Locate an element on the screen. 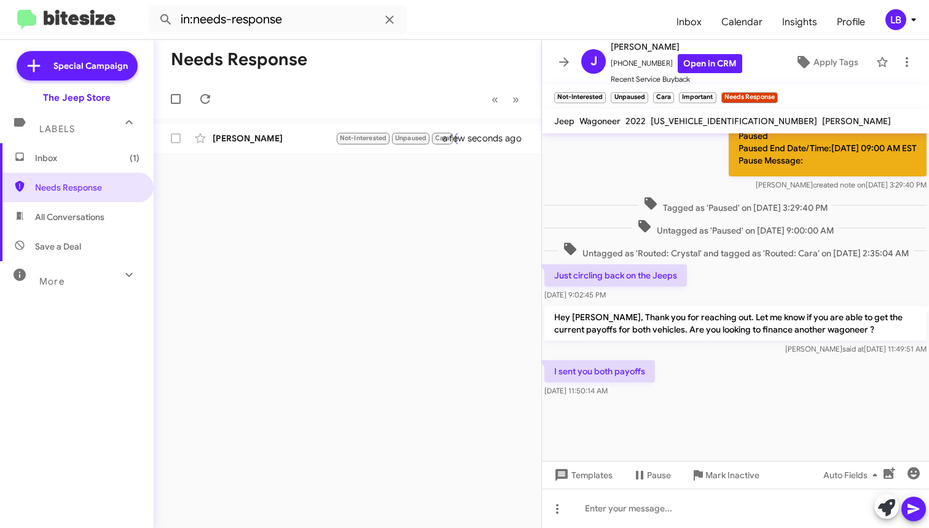  button: Pause is located at coordinates (651, 475).